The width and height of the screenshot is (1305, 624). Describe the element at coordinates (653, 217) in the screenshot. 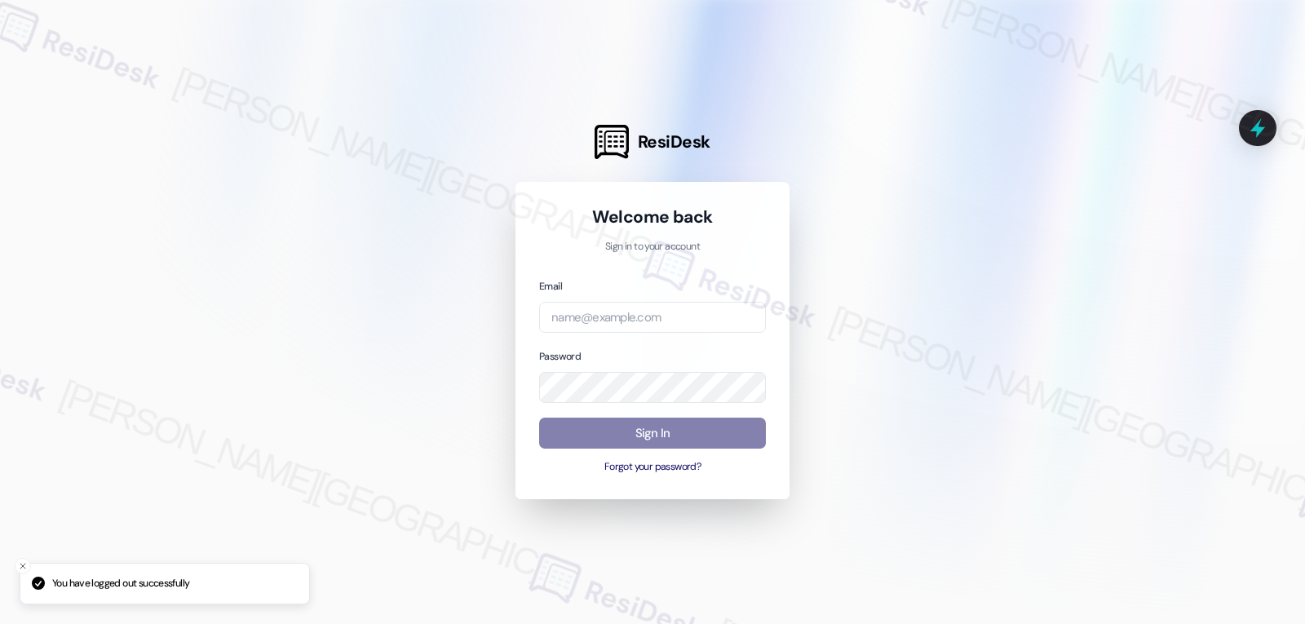

I see `h1: Welcome back` at that location.